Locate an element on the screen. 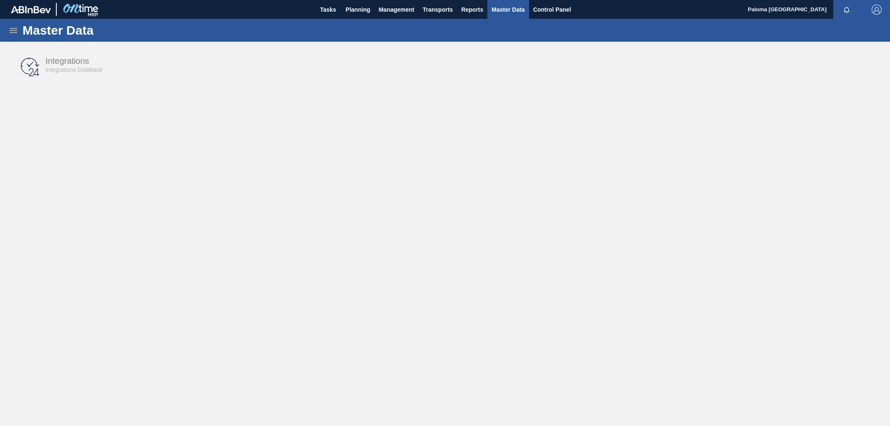 The height and width of the screenshot is (426, 890). span: Transports is located at coordinates (437, 10).